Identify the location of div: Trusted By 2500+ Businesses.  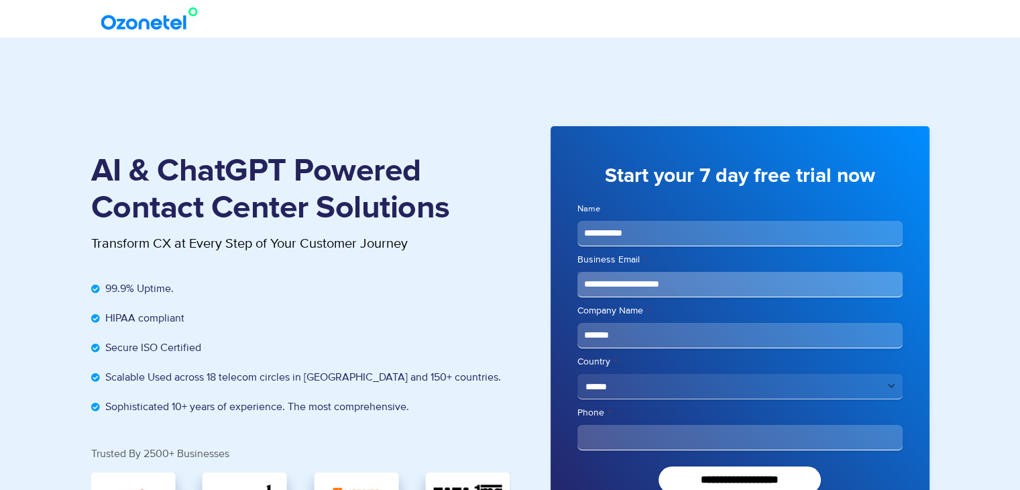
(301, 454).